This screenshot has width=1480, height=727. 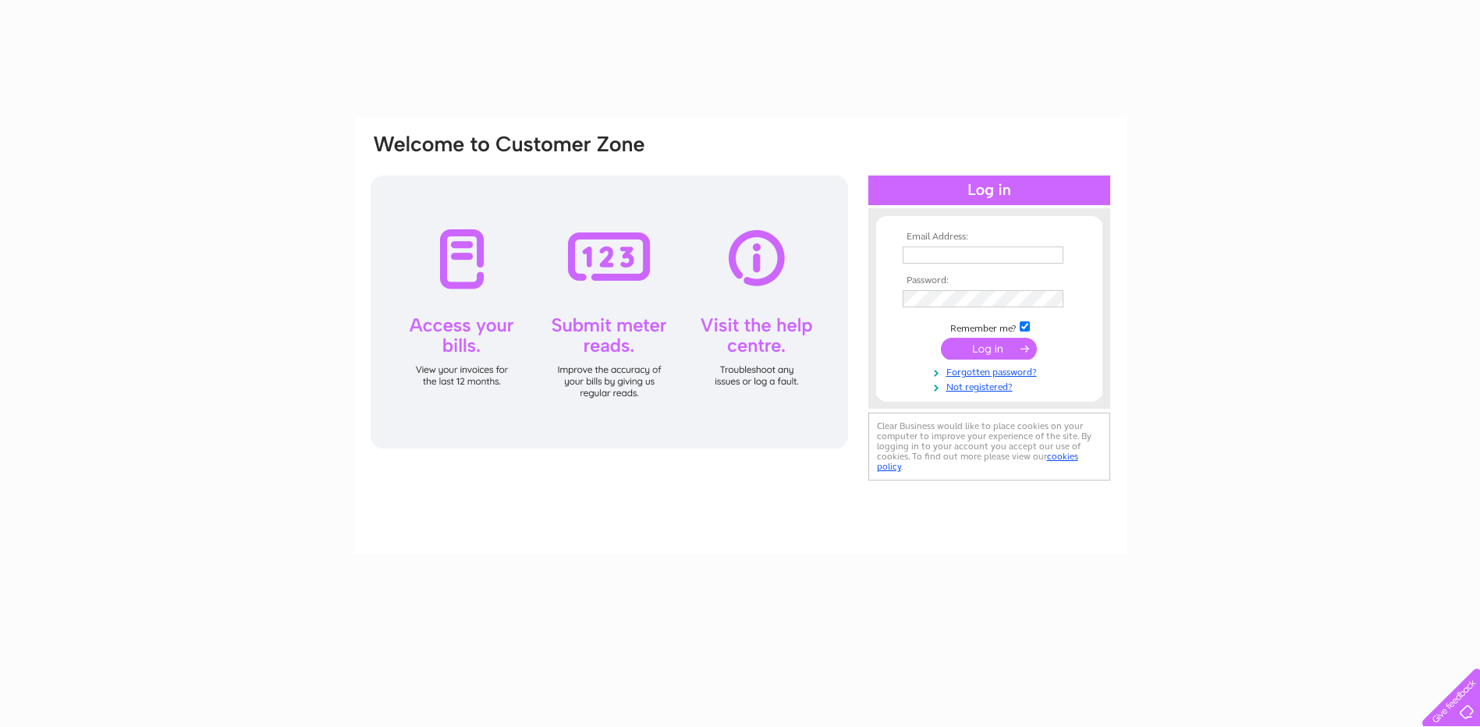 I want to click on input: Submit, so click(x=989, y=349).